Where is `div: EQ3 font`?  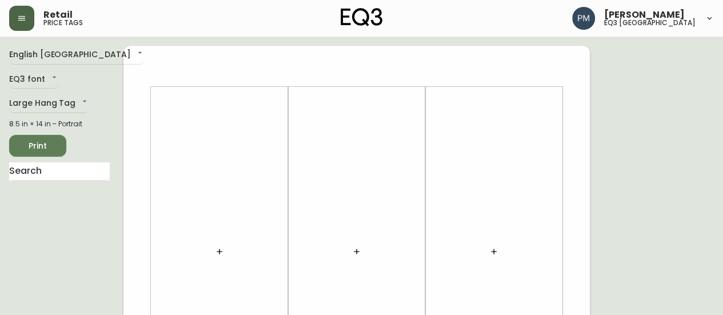
div: EQ3 font is located at coordinates (34, 79).